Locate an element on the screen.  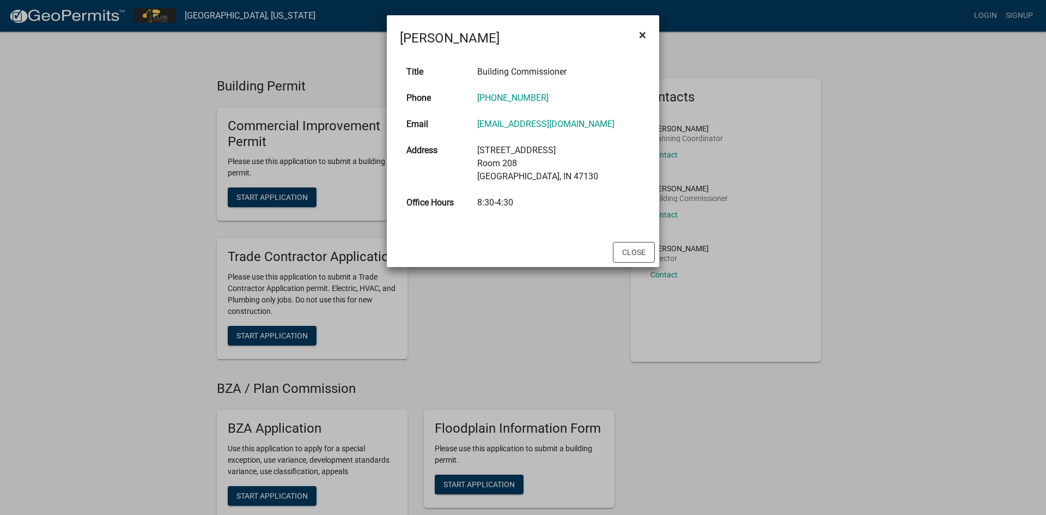
td: Building Commissioner is located at coordinates (558, 72).